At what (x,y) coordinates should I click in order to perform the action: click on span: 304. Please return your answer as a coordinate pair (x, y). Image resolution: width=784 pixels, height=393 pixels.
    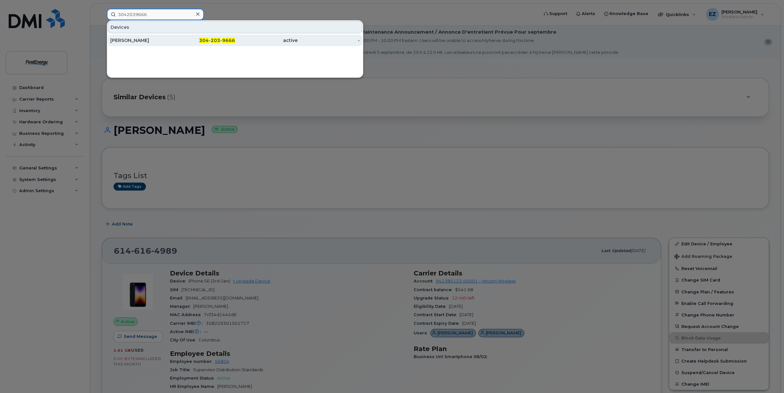
    Looking at the image, I should click on (204, 40).